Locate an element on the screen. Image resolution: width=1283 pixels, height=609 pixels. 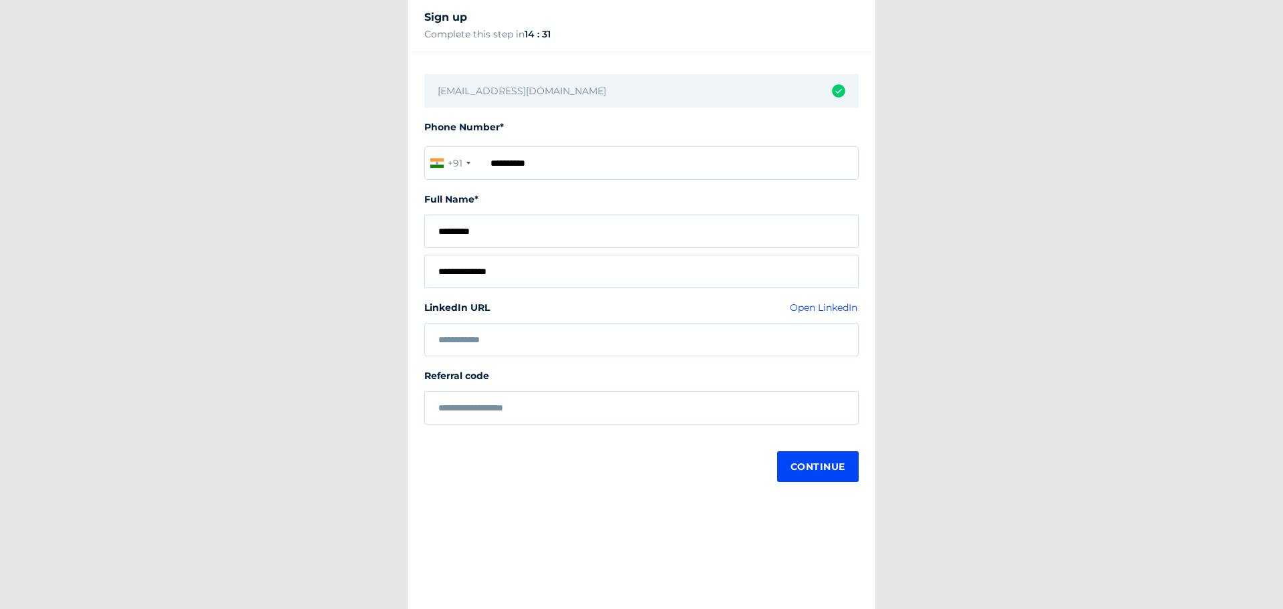
span: Referral code is located at coordinates (456, 375).